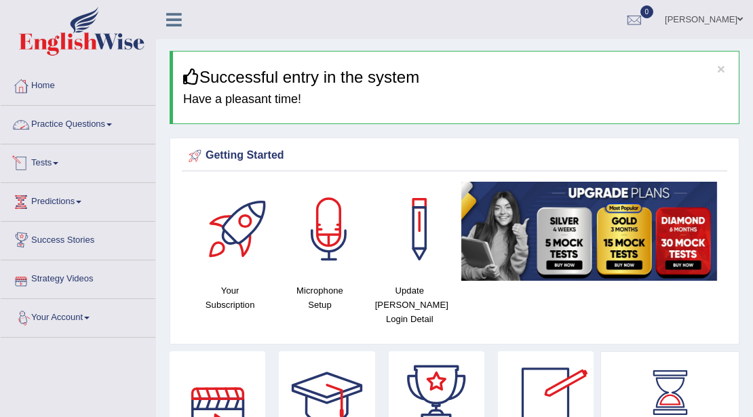  What do you see at coordinates (78, 200) in the screenshot?
I see `a: Predictions` at bounding box center [78, 200].